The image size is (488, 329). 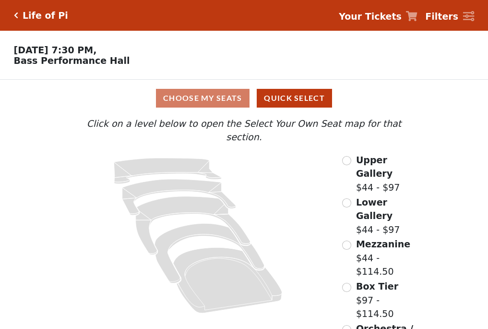 I want to click on label: $97 - $114.50, so click(x=388, y=300).